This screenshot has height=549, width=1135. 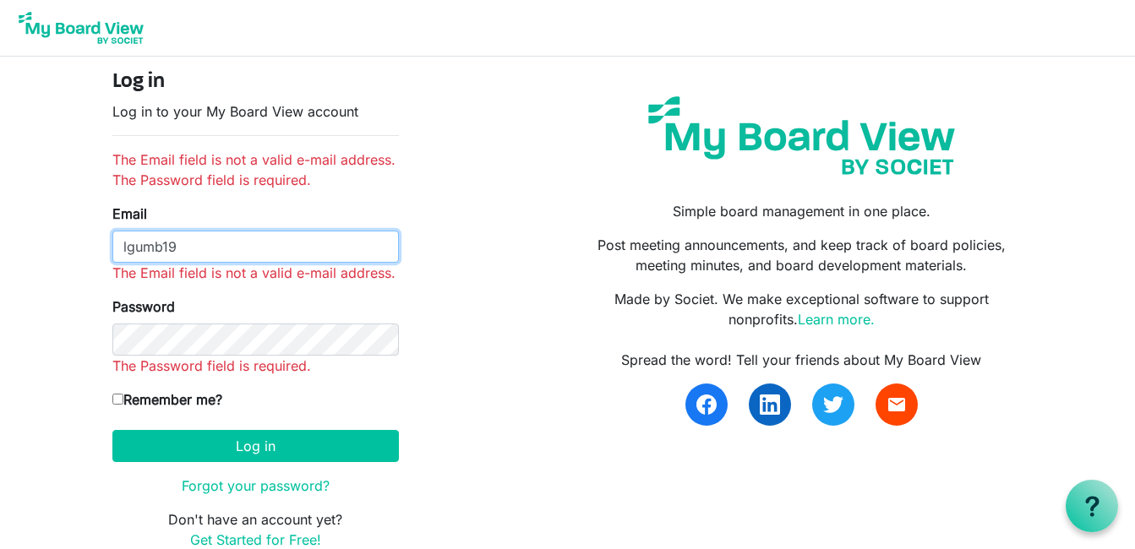 I want to click on div: Spread the word! Tell your friends about My Board View, so click(x=801, y=360).